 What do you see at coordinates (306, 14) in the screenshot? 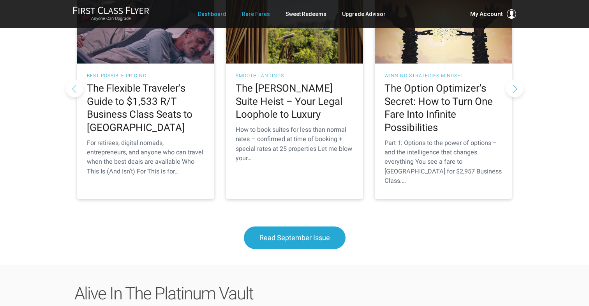
I see `a: Sweet Redeems` at bounding box center [306, 14].